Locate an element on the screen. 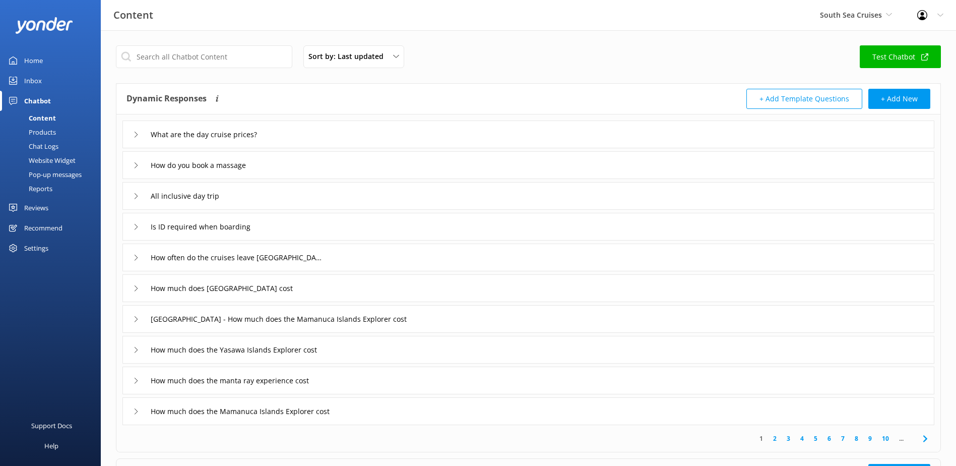 Image resolution: width=956 pixels, height=466 pixels. div: Reports is located at coordinates (29, 188).